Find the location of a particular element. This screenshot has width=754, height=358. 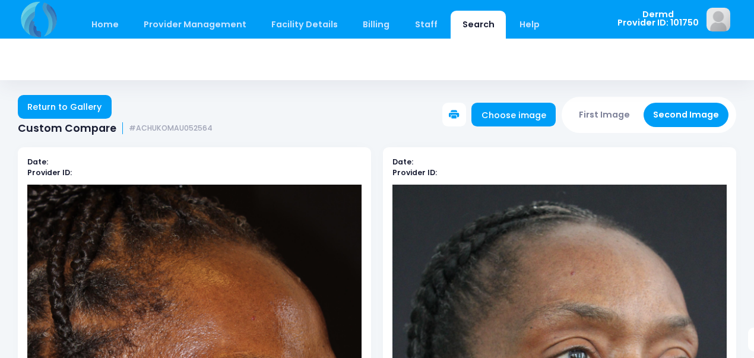

span: Custom Compare is located at coordinates (67, 128).